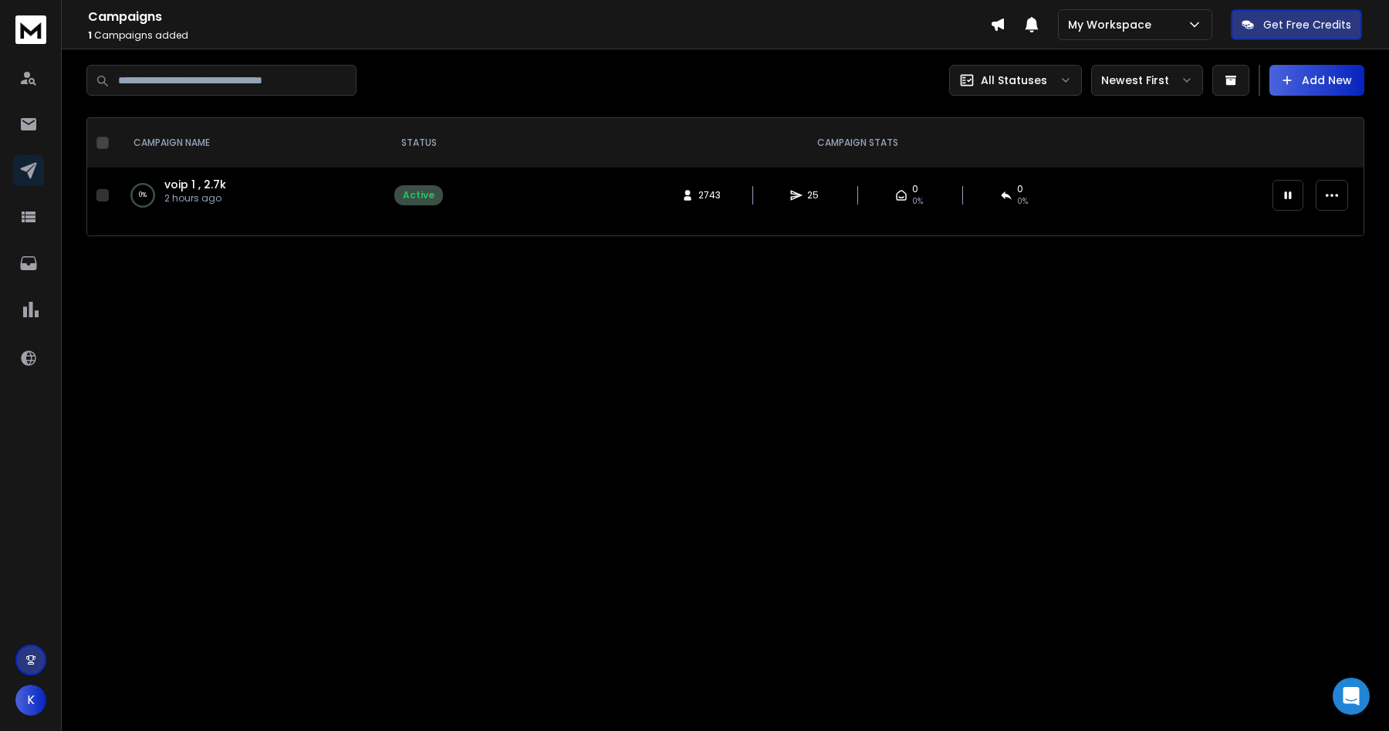  What do you see at coordinates (539, 35) in the screenshot?
I see `p: Campaigns added` at bounding box center [539, 35].